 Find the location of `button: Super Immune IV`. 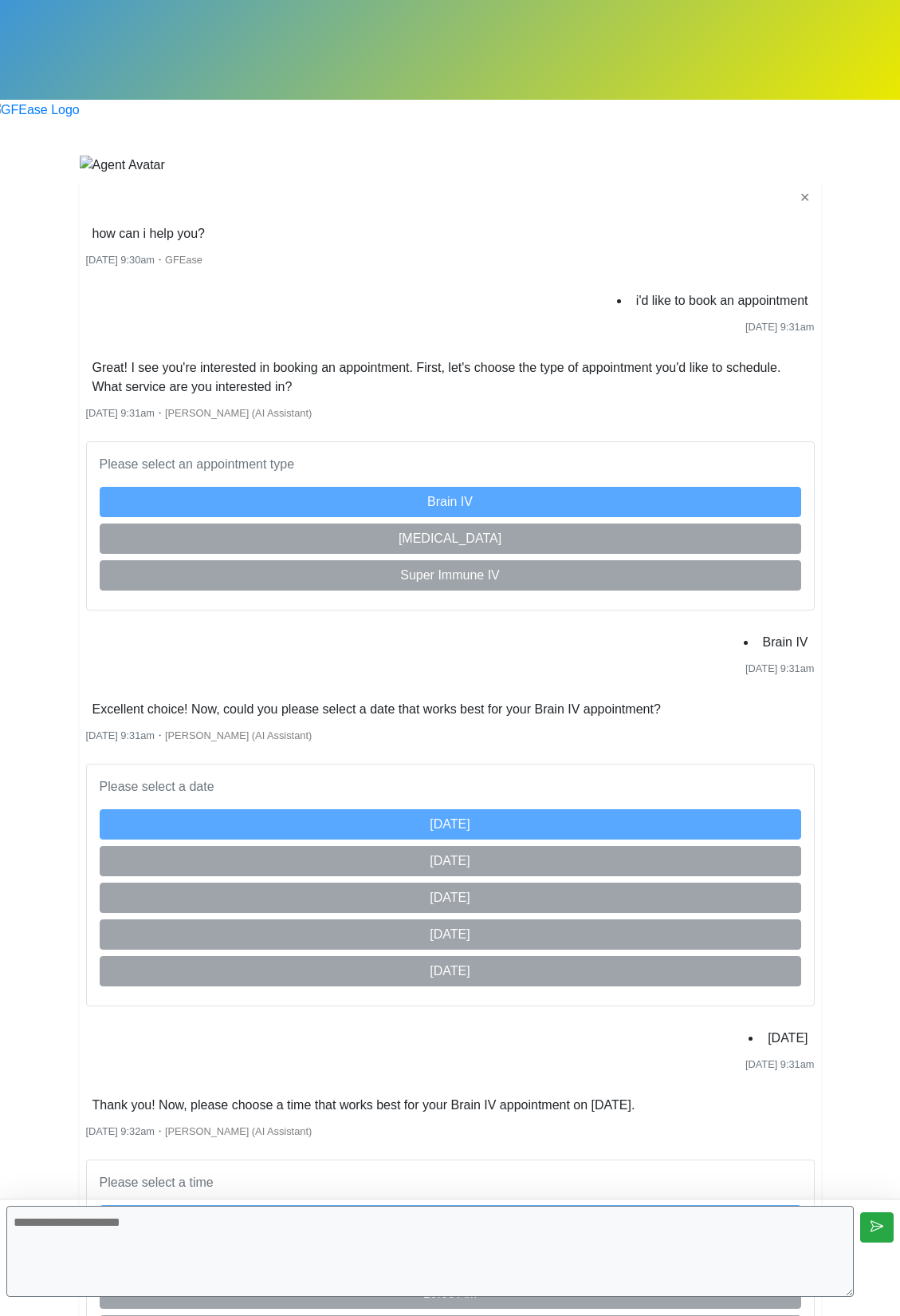

button: Super Immune IV is located at coordinates (450, 575).